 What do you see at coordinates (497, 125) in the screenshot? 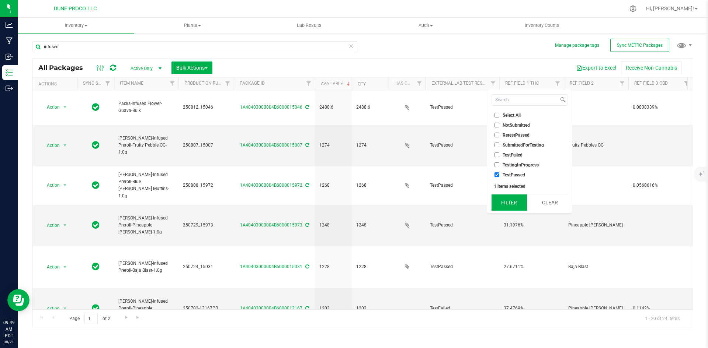
I see `input: NotSubmitted` at bounding box center [497, 125].